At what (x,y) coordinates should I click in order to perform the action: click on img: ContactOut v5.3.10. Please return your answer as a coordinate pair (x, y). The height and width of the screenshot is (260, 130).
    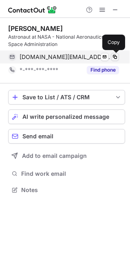
    Looking at the image, I should click on (33, 10).